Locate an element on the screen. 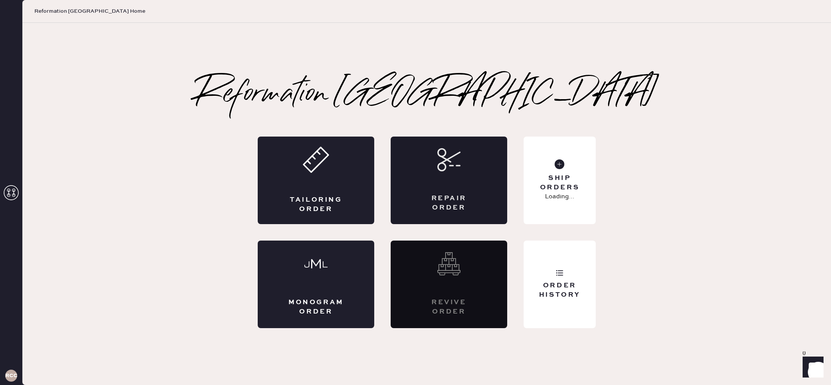  div: Order History is located at coordinates (560, 290).